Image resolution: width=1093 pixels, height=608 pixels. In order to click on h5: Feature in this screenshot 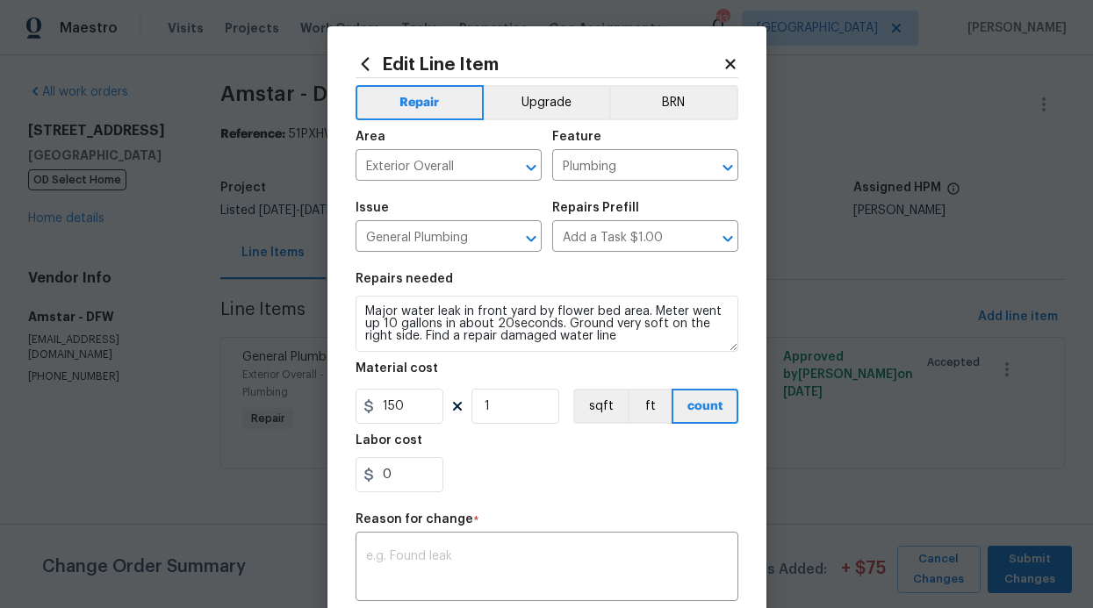, I will do `click(577, 137)`.